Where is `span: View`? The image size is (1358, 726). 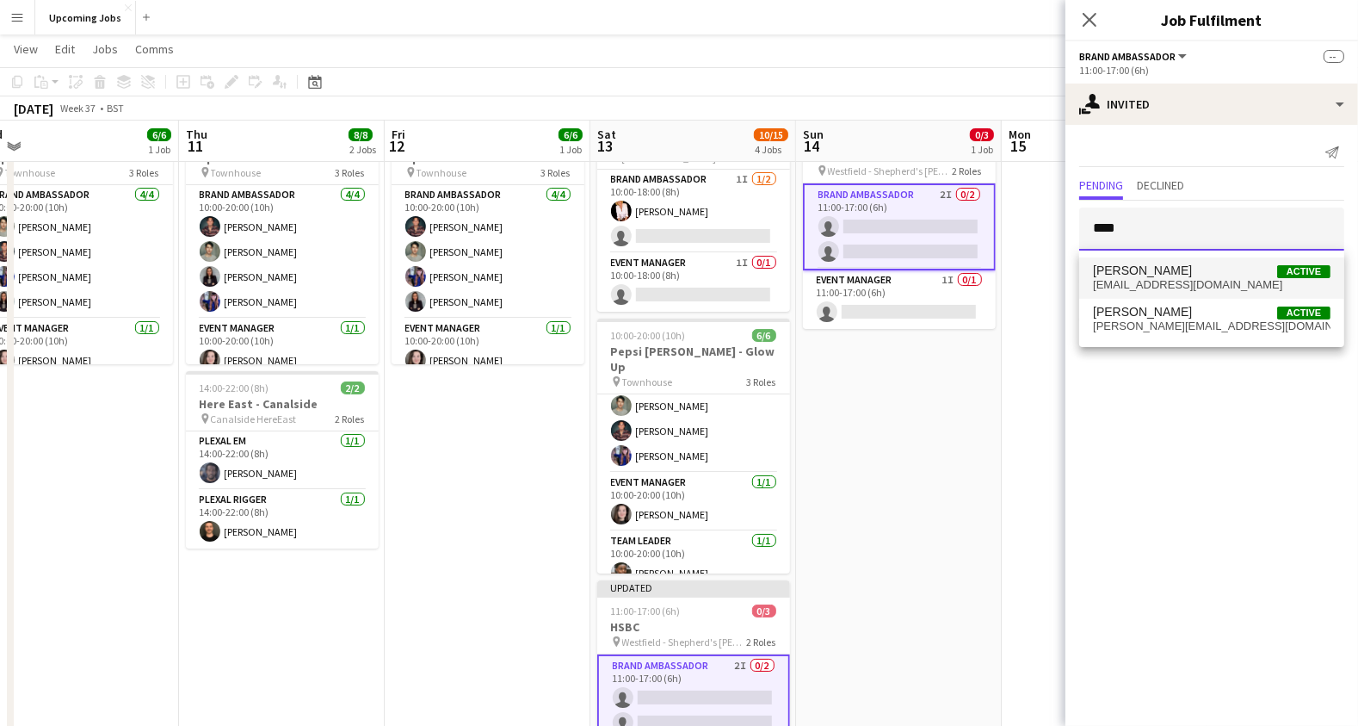
span: View is located at coordinates (26, 49).